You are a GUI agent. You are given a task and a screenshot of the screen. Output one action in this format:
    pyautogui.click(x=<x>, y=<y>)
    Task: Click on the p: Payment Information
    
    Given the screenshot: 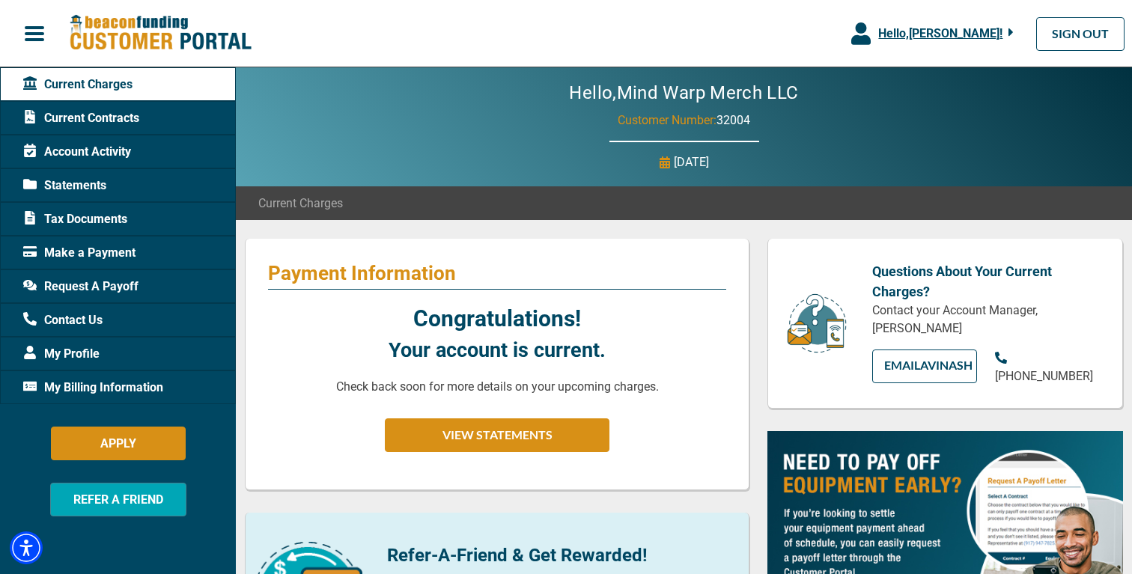 What is the action you would take?
    pyautogui.click(x=497, y=273)
    